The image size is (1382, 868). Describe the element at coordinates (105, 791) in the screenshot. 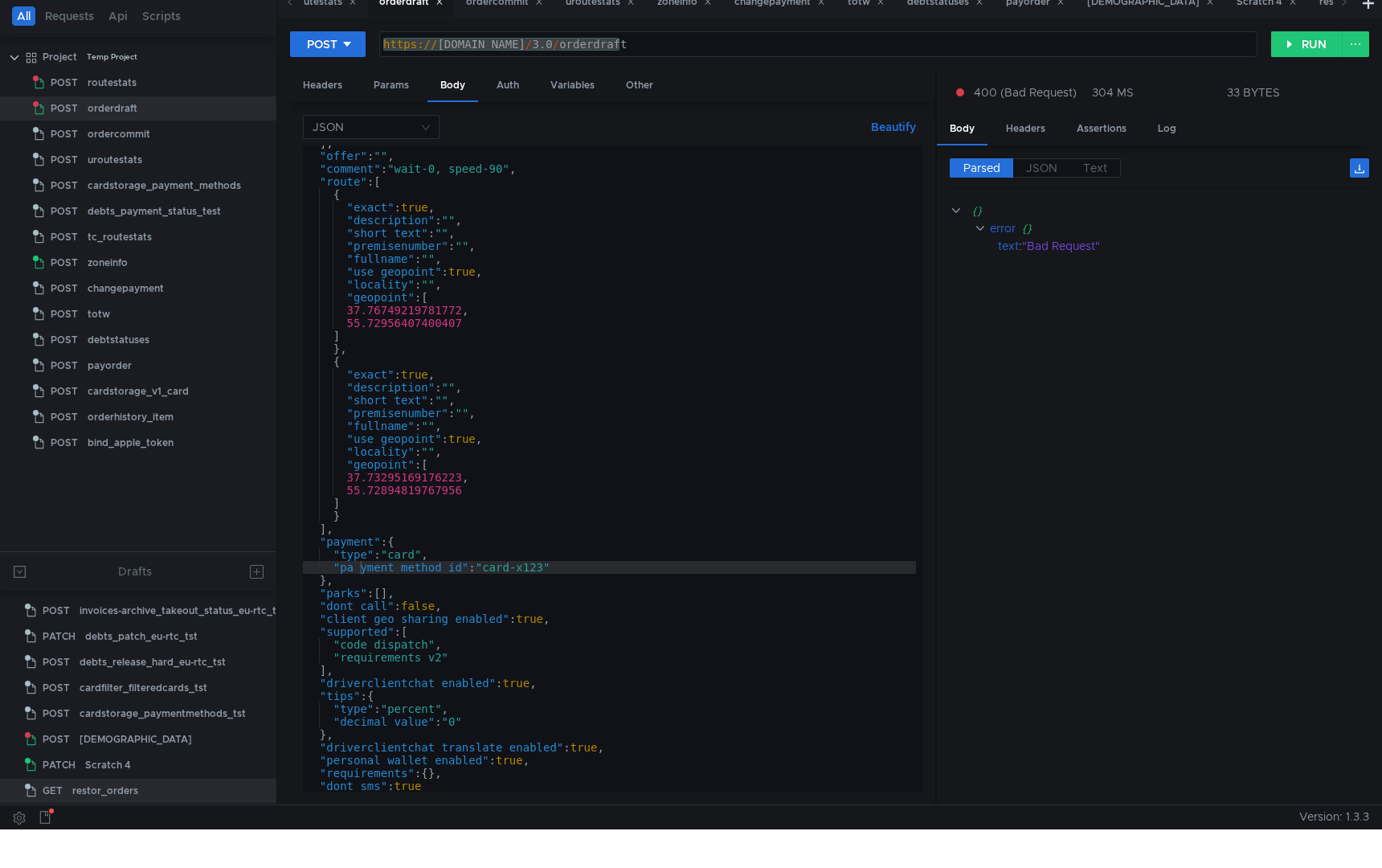

I see `div: restor_orders` at that location.